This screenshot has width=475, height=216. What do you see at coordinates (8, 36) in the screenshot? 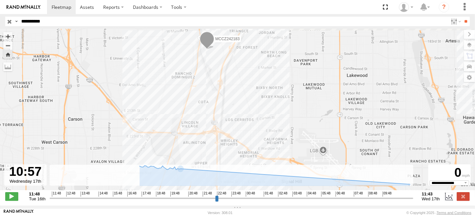
I see `button: Zoom in` at bounding box center [8, 36].